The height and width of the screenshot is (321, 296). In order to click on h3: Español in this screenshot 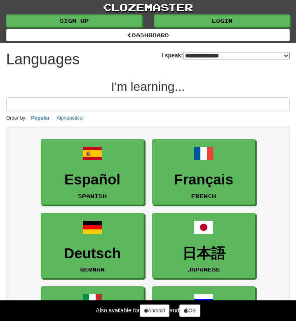, I will do `click(92, 179)`.